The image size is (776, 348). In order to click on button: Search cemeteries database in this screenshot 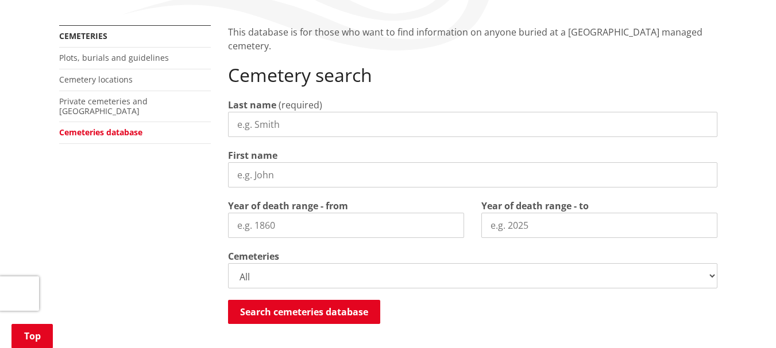, I will do `click(304, 312)`.